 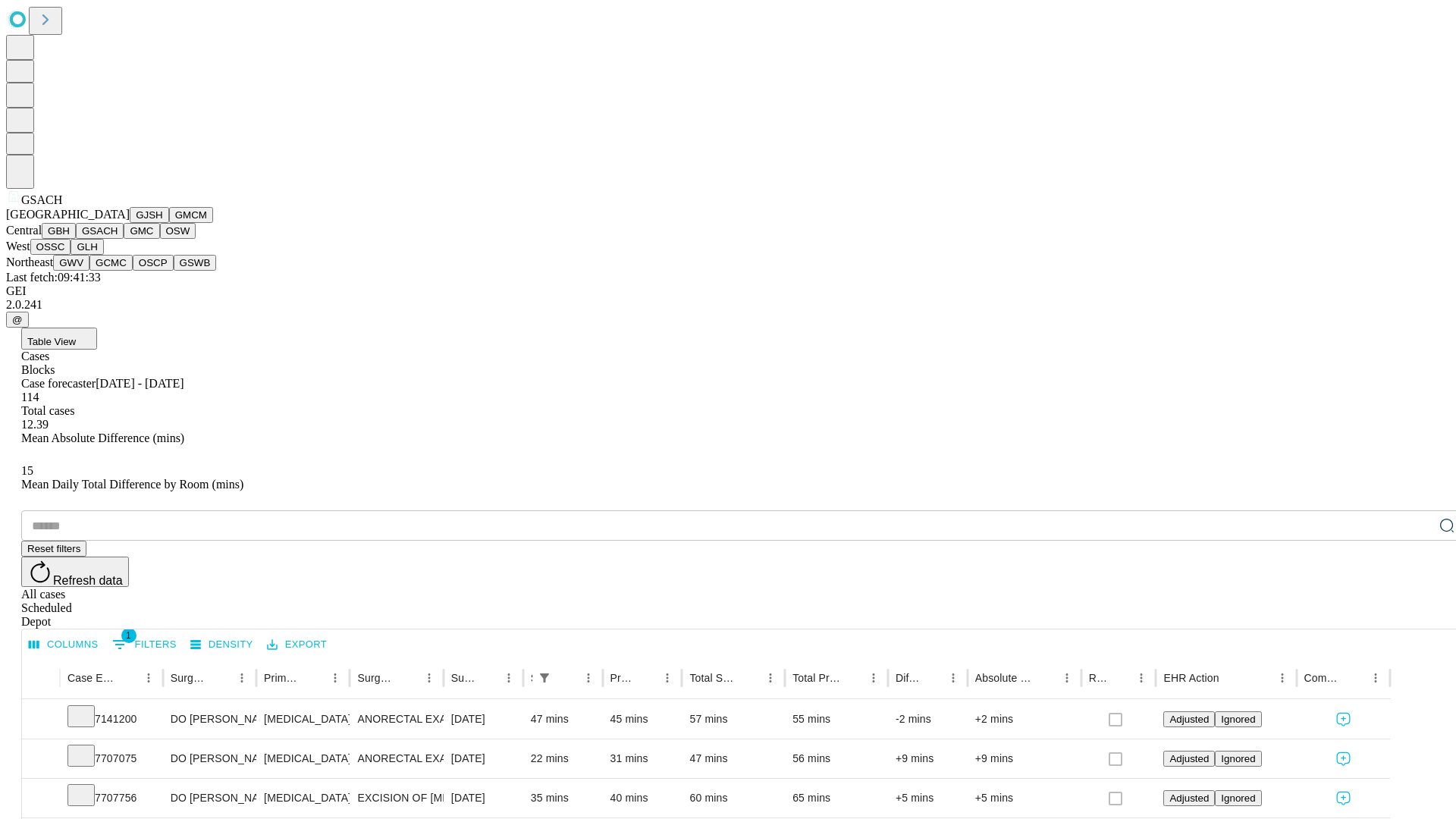 What do you see at coordinates (643, 719) in the screenshot?
I see `div: 45 mins` at bounding box center [643, 719].